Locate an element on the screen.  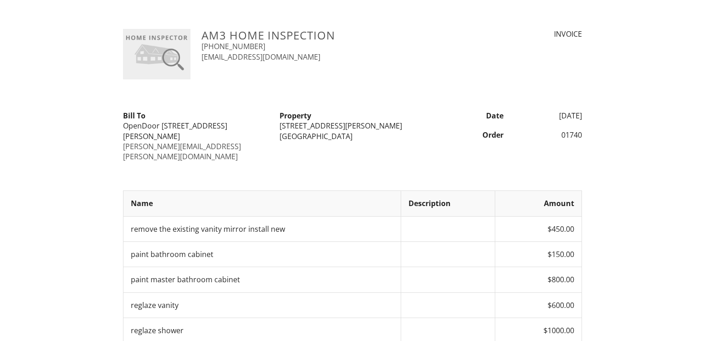
span: paint master bathroom cabinet is located at coordinates (185, 280).